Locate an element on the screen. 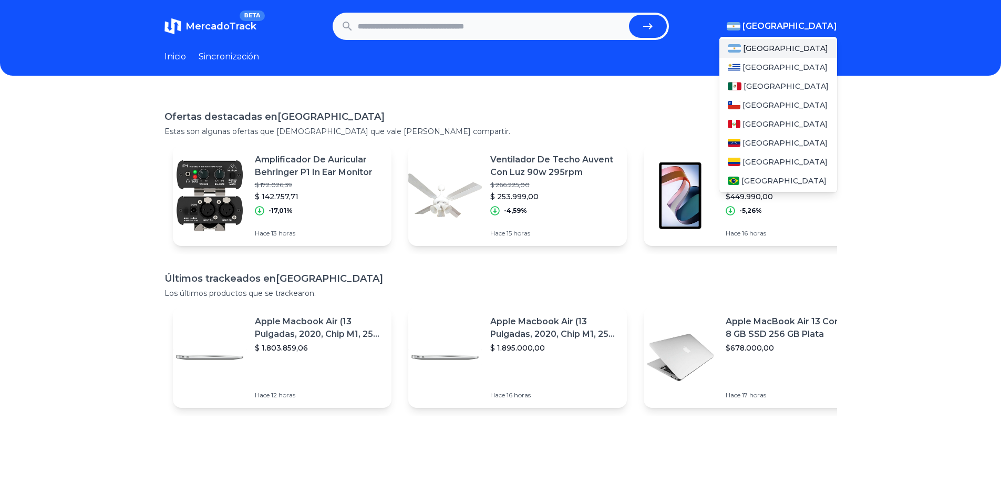  a: Imagen destacadaTablet Xiaomi Redmi Pad Se 256gb Gris 8 Ram Color Gris Grafito$474.990,00$449.990... is located at coordinates (753, 195).